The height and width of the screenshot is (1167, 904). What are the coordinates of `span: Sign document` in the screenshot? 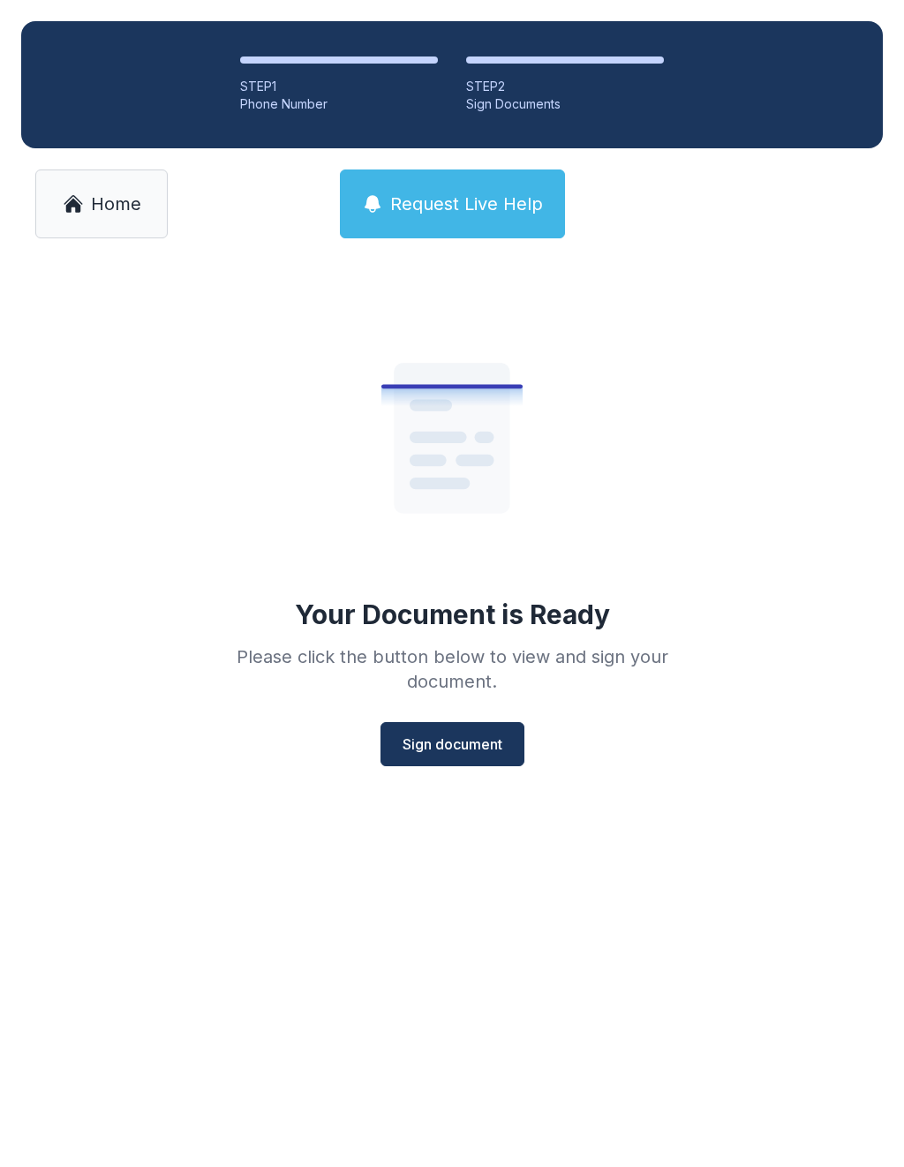 It's located at (452, 744).